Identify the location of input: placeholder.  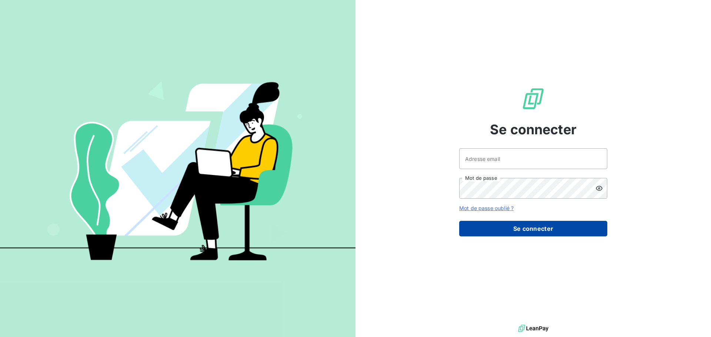
(533, 159).